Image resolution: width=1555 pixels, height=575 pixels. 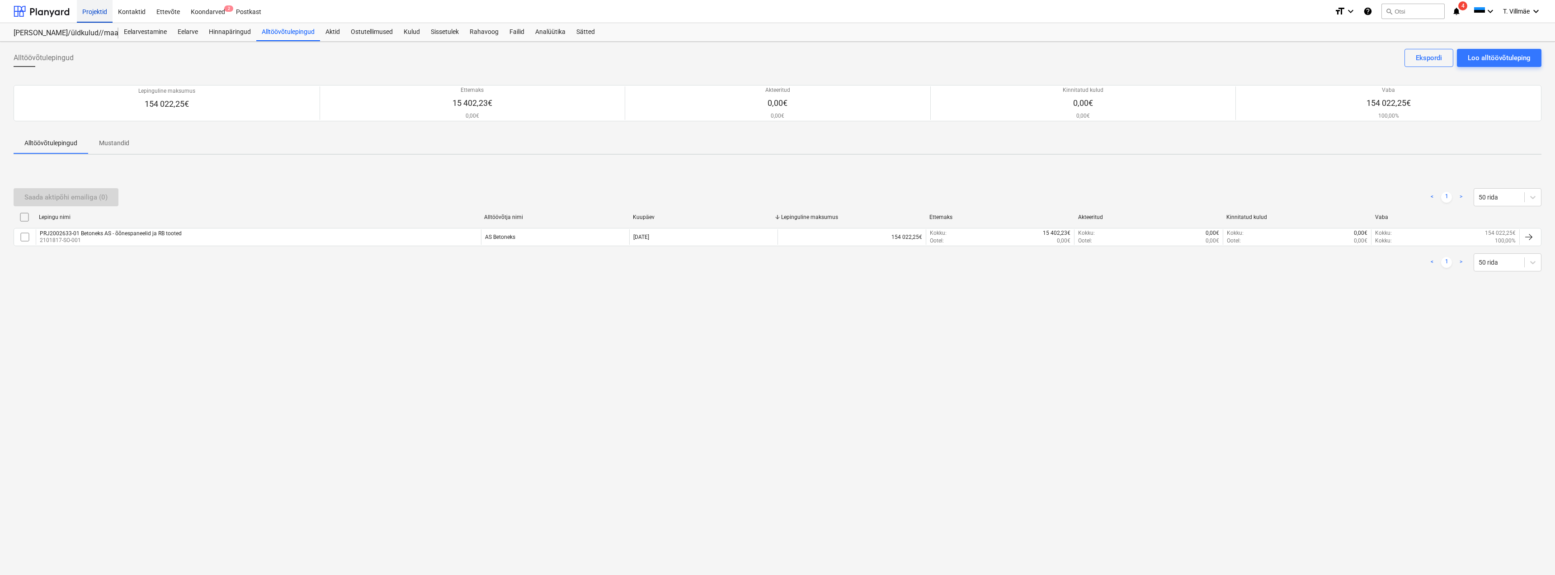 I want to click on p: Mustandid, so click(x=114, y=143).